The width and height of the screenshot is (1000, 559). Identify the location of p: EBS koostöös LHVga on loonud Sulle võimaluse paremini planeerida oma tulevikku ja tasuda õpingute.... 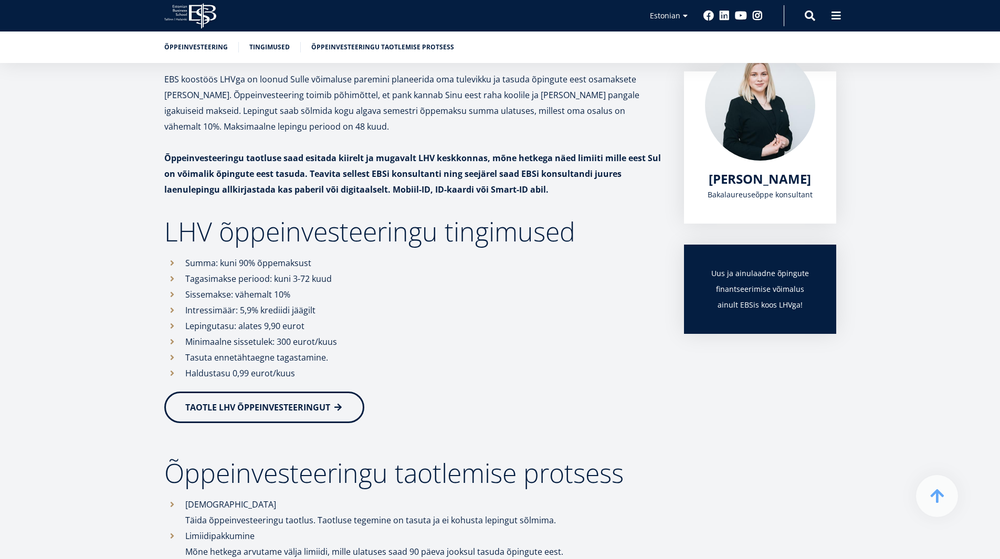
(414, 103).